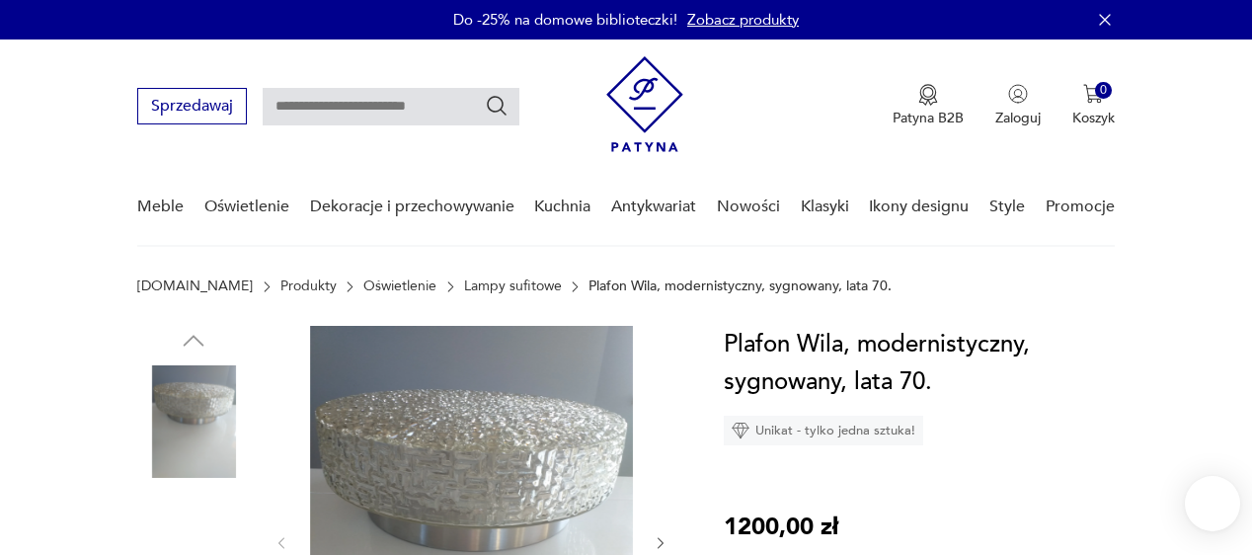 The image size is (1252, 555). What do you see at coordinates (825, 206) in the screenshot?
I see `a: Klasyki` at bounding box center [825, 206].